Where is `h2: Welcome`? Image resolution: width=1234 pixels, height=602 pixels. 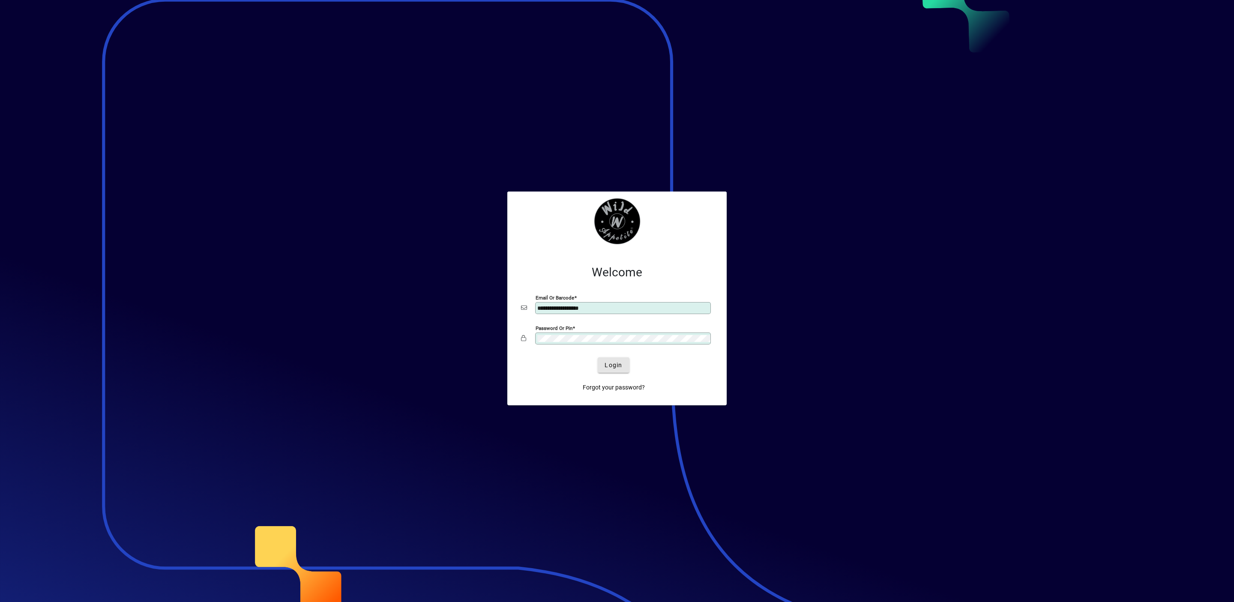 h2: Welcome is located at coordinates (617, 273).